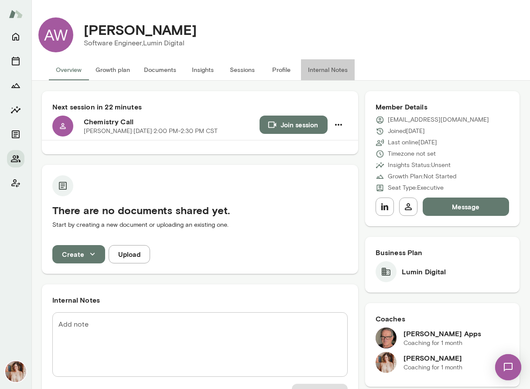 This screenshot has height=389, width=530. I want to click on p: Seat Type: Executive, so click(415, 188).